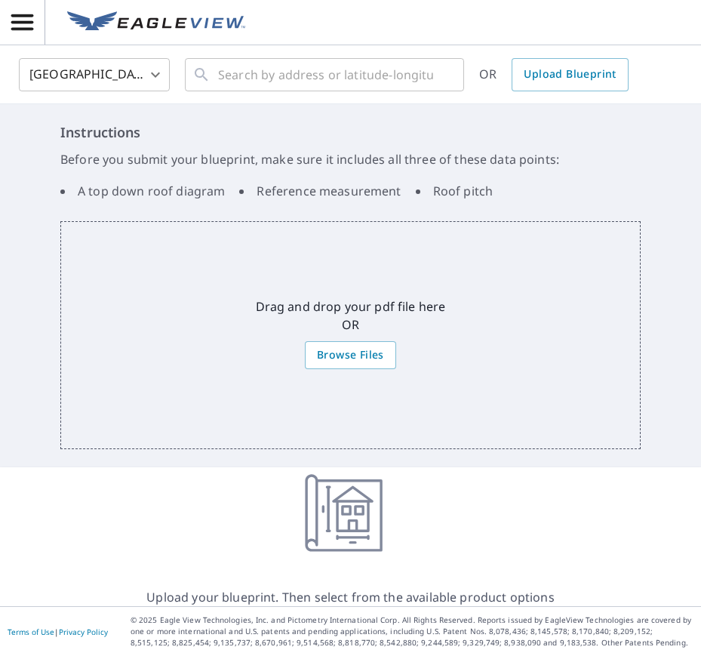  I want to click on a: Terms of Use, so click(31, 632).